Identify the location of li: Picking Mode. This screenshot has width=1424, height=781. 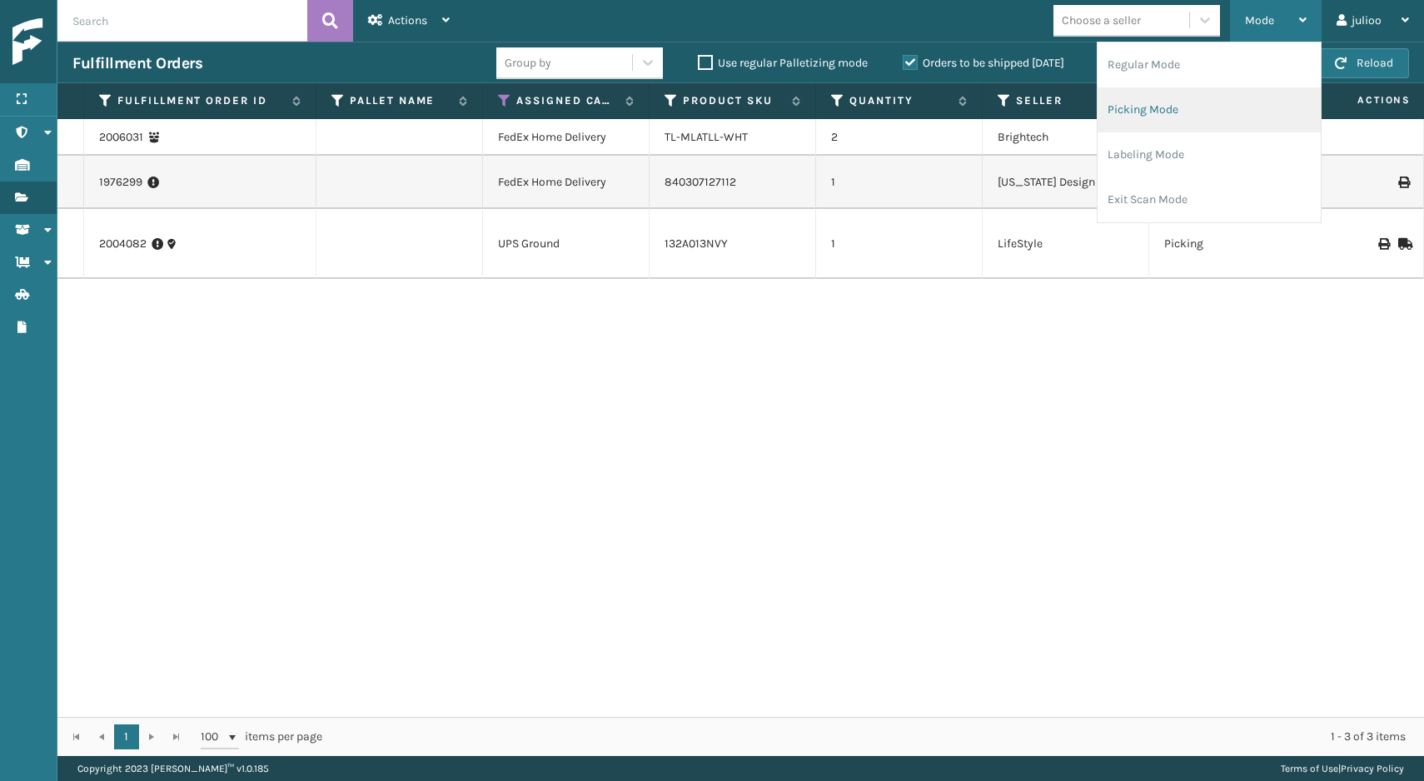
(1209, 110).